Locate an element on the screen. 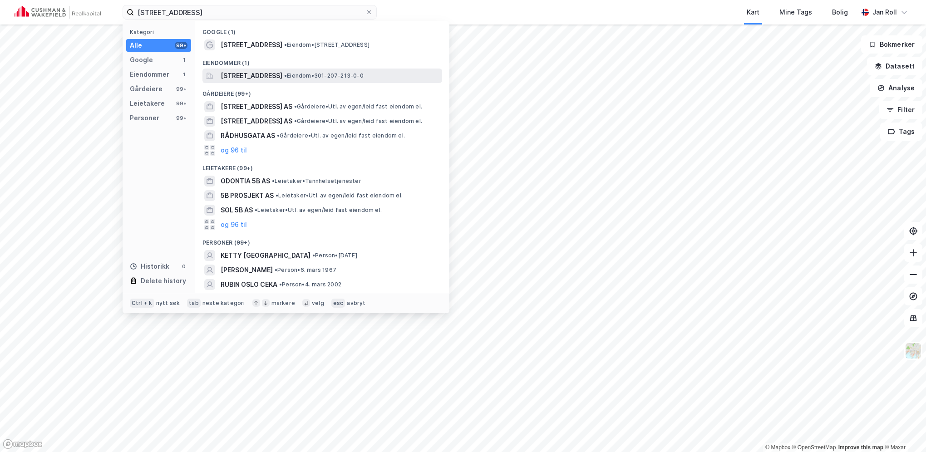 The width and height of the screenshot is (926, 452). div: Kart is located at coordinates (753, 12).